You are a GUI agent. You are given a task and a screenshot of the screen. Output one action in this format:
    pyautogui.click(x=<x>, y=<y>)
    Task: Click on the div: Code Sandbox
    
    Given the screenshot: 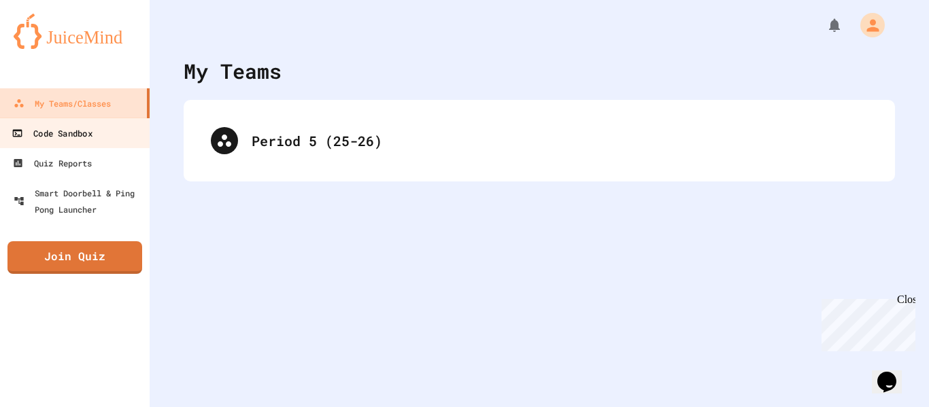 What is the action you would take?
    pyautogui.click(x=52, y=133)
    